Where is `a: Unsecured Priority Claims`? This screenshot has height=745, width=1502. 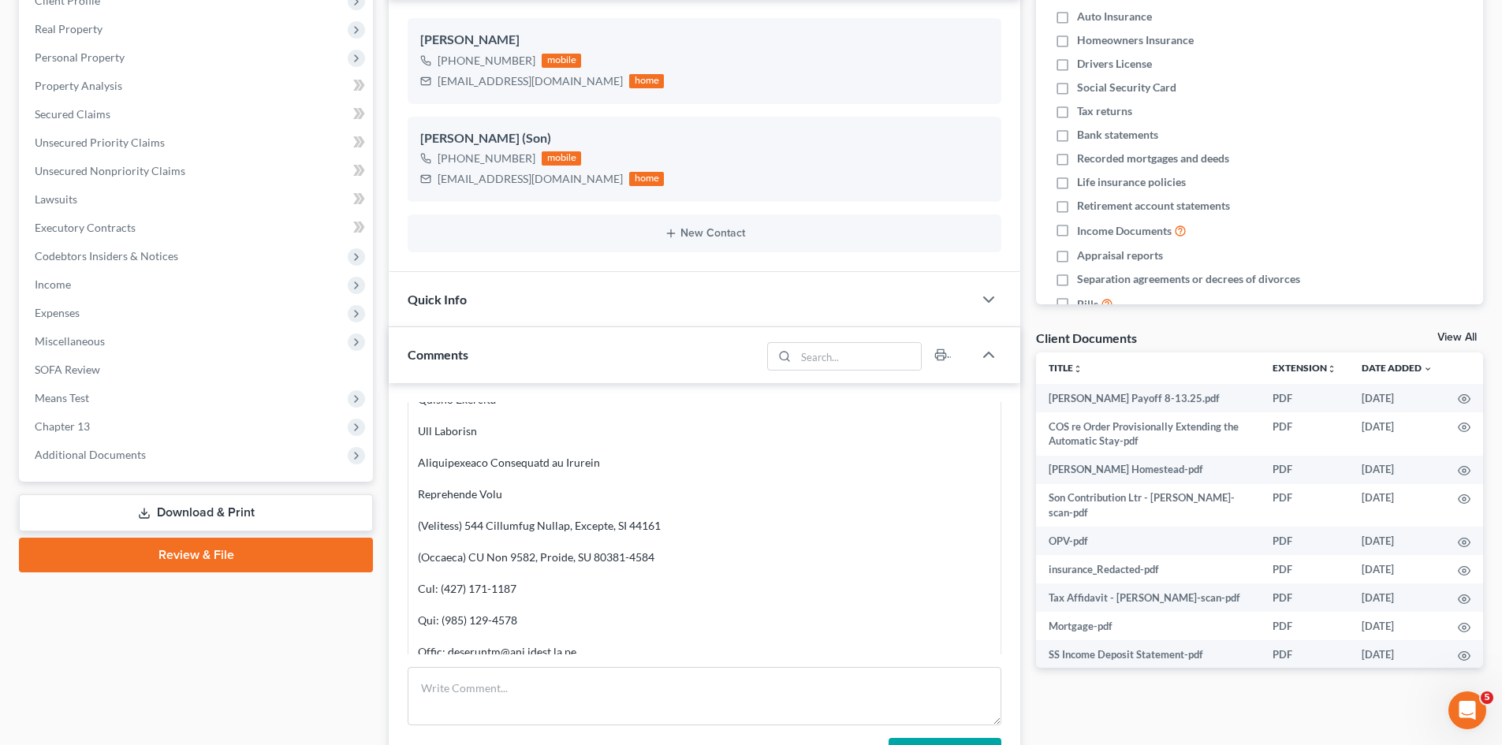 a: Unsecured Priority Claims is located at coordinates (197, 143).